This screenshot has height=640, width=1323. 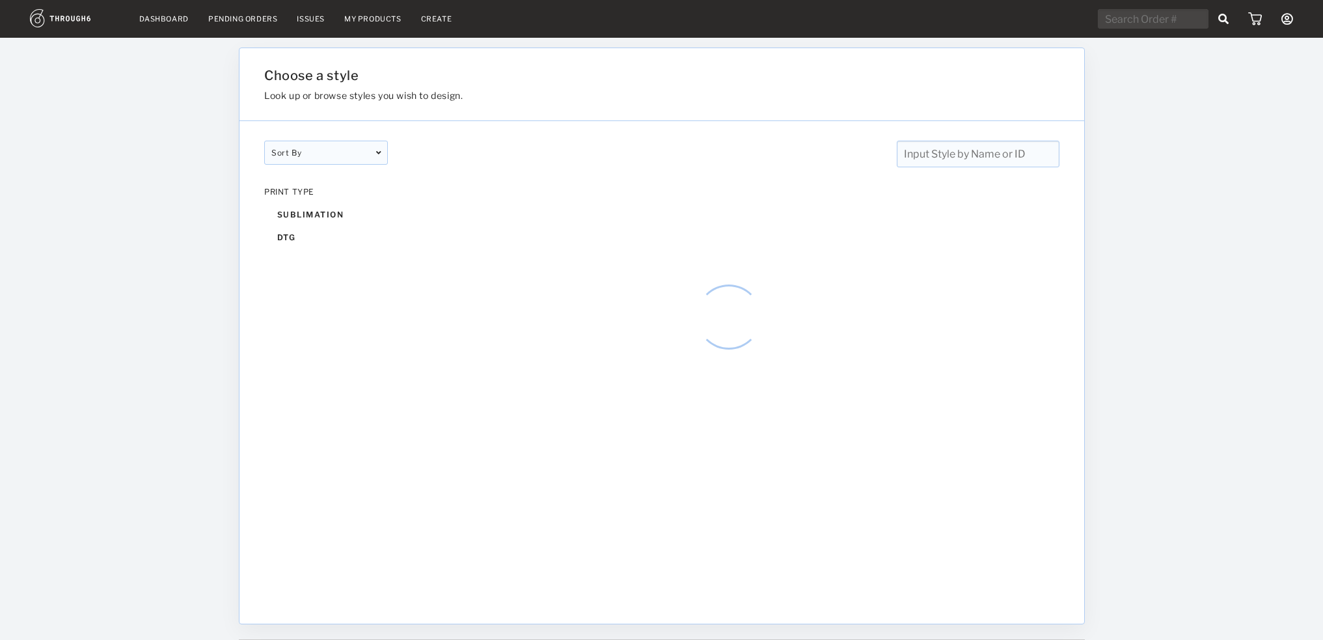 What do you see at coordinates (1255, 19) in the screenshot?
I see `img: icon_cart.dab5cea1.svg` at bounding box center [1255, 19].